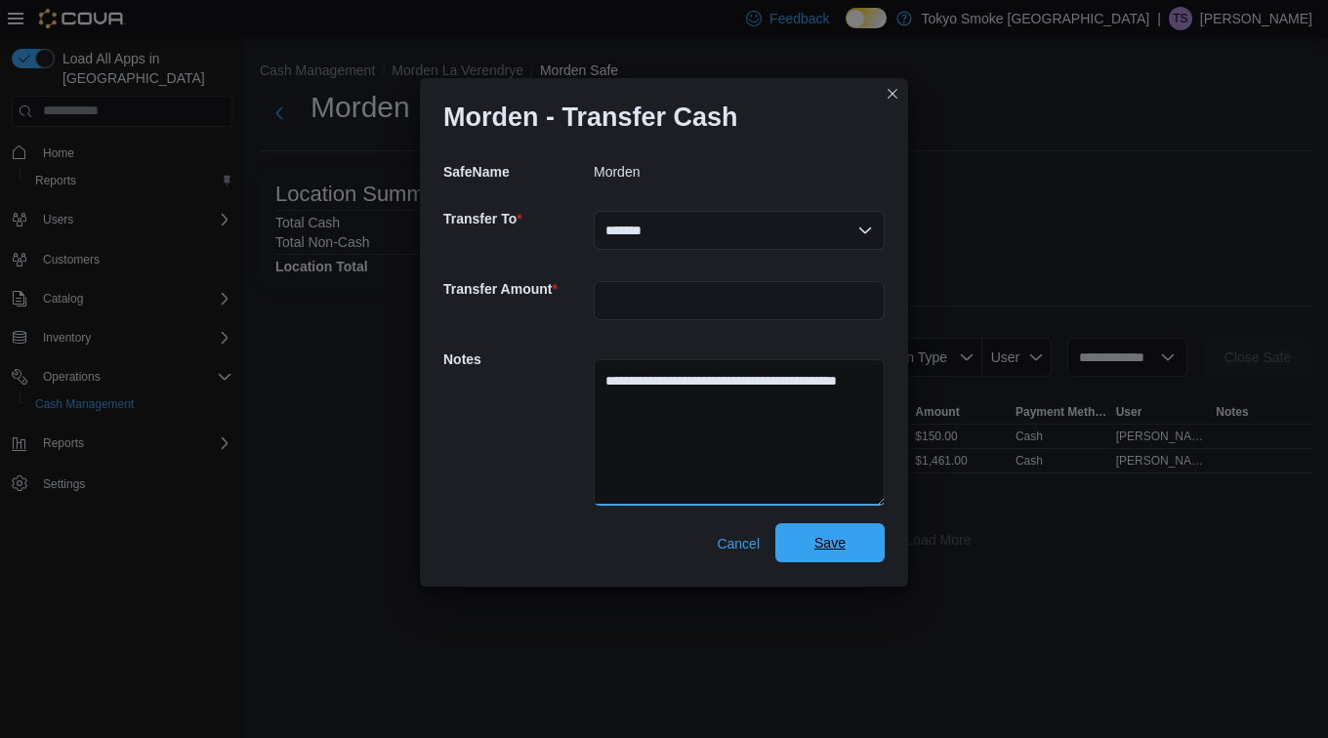 The width and height of the screenshot is (1328, 738). Describe the element at coordinates (830, 543) in the screenshot. I see `button: Save` at that location.